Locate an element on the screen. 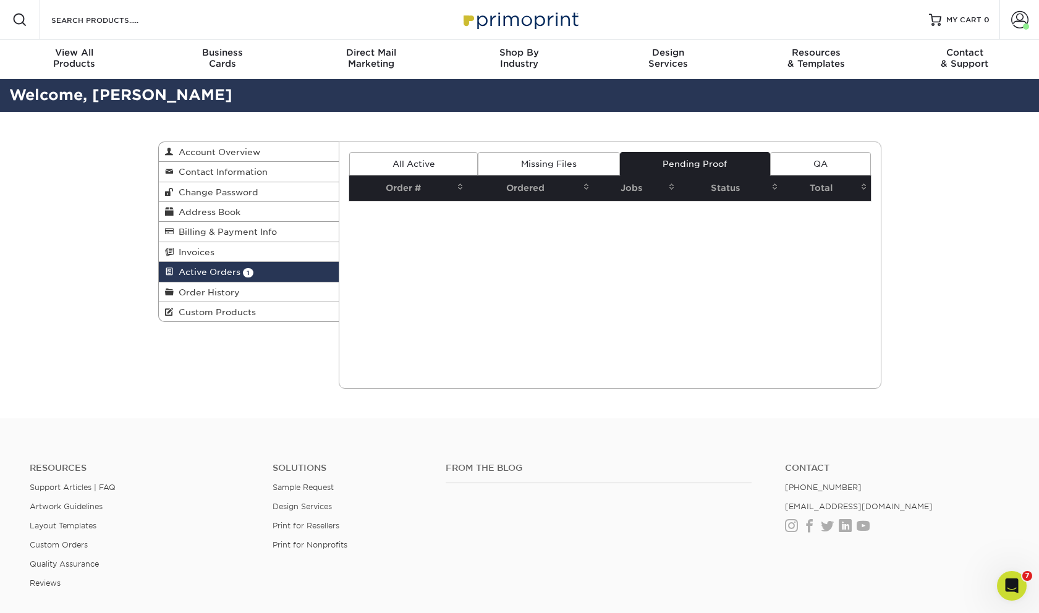 This screenshot has height=613, width=1039. a: Design Services is located at coordinates (302, 506).